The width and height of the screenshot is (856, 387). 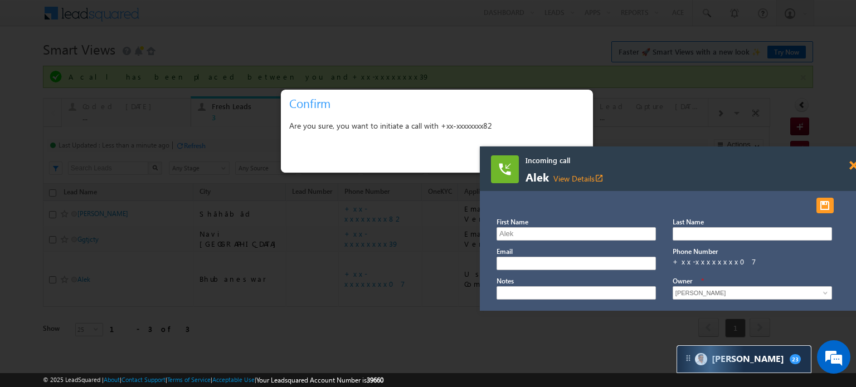 What do you see at coordinates (177, 310) in the screenshot?
I see `em: Start Chat` at bounding box center [177, 310].